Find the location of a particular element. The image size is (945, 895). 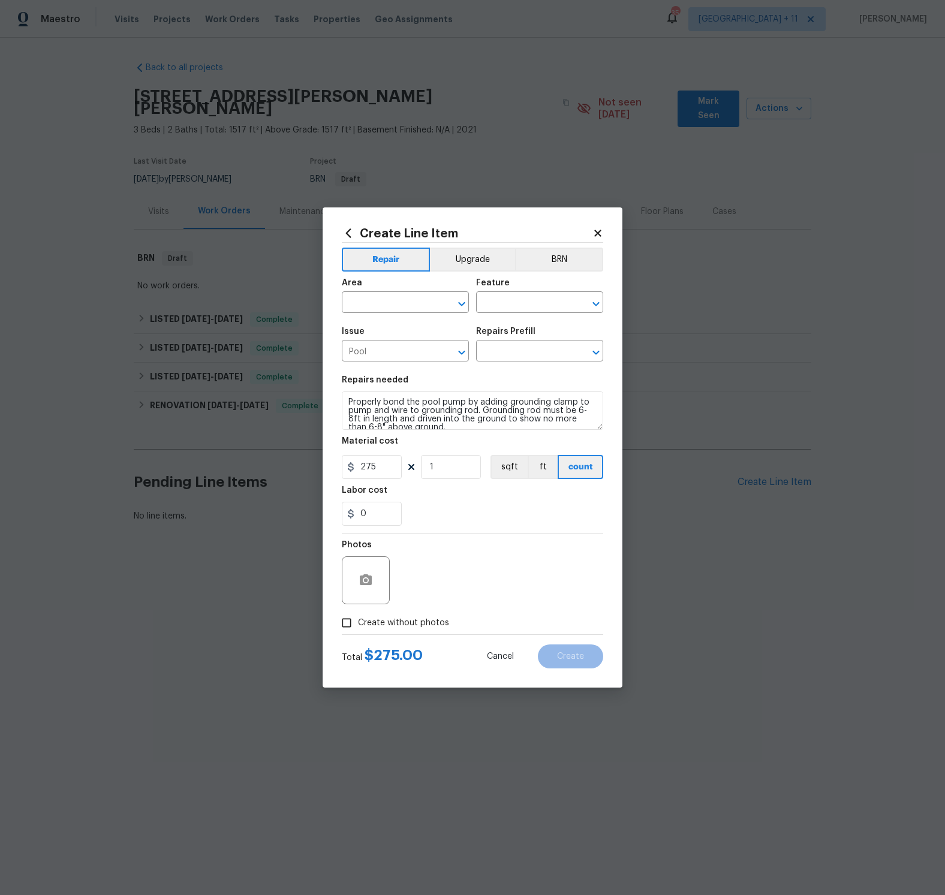

button: Repair is located at coordinates (385, 260).